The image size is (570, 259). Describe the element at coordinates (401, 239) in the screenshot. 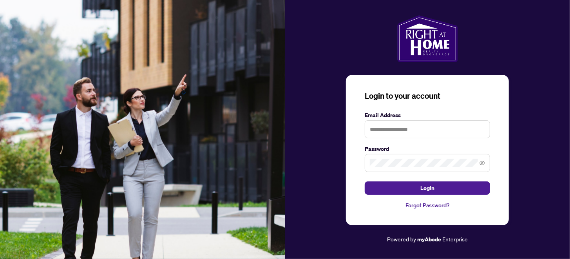

I see `span: Powered by` at that location.